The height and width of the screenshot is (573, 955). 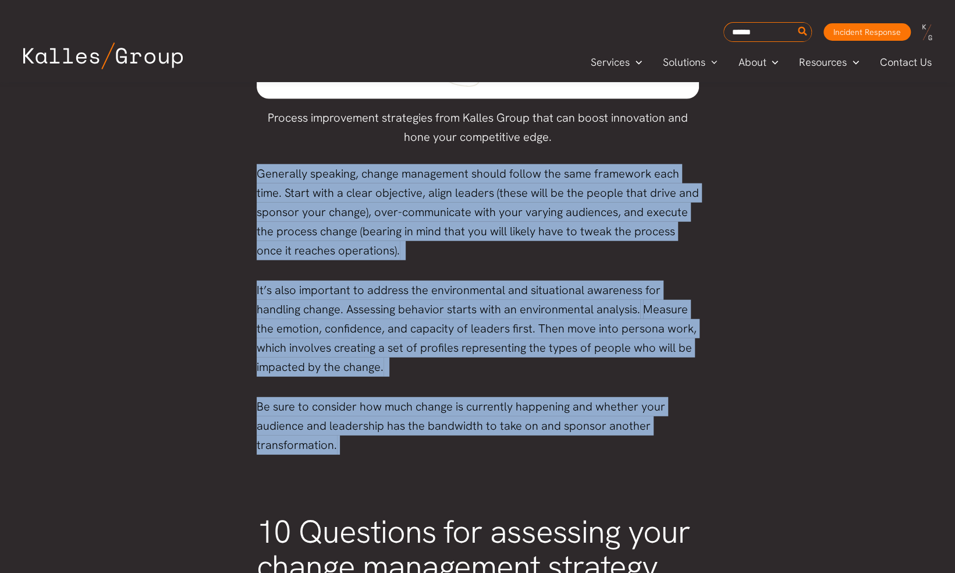 I want to click on a: SolutionsMenu Toggle, so click(x=690, y=62).